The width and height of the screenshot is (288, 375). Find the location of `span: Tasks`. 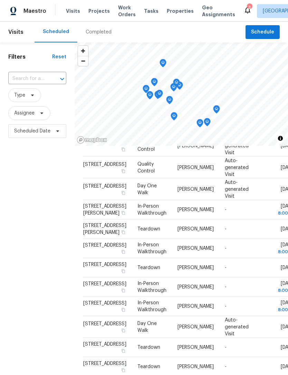

span: Tasks is located at coordinates (151, 11).